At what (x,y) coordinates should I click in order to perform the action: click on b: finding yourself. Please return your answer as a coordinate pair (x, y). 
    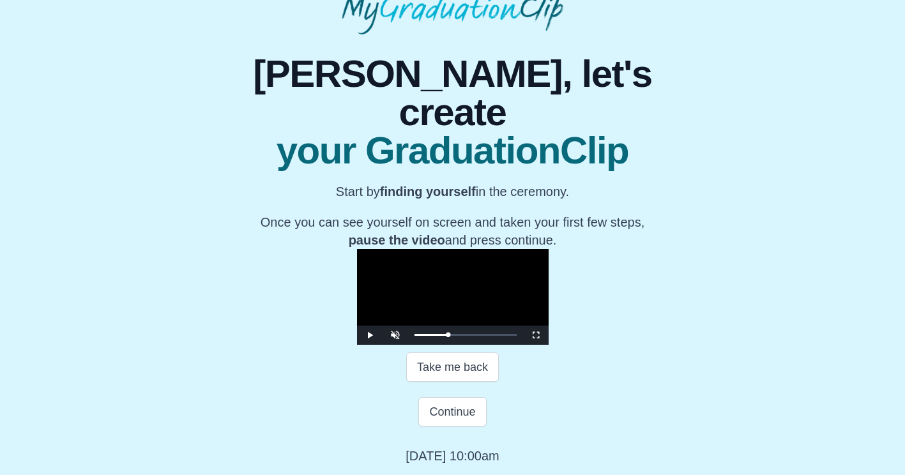
    Looking at the image, I should click on (428, 192).